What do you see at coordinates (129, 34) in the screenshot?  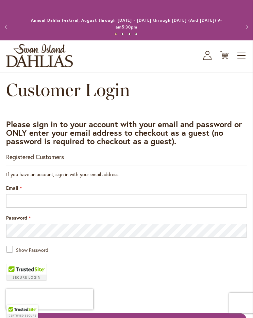 I see `button: 3 of 4` at bounding box center [129, 34].